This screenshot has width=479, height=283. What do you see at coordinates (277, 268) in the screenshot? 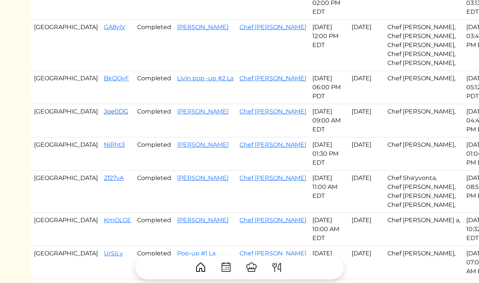
I see `img: ForkKnife-55491504ffdb50bab0c1e09e7649658475375261d09fd45db06cec23bce548bf.svg` at bounding box center [277, 268].